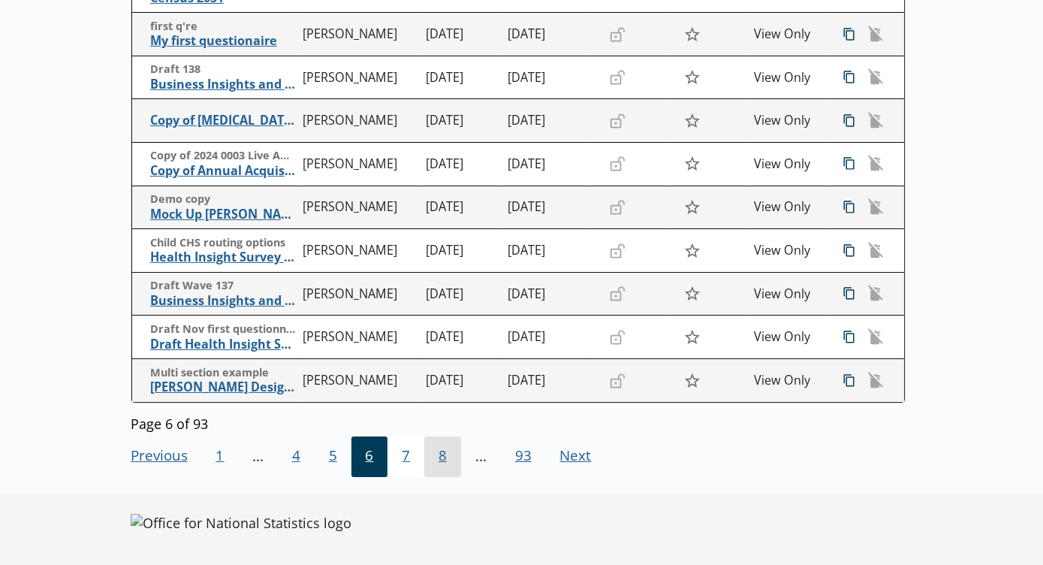  I want to click on img: Office for National Statistics logo, so click(241, 523).